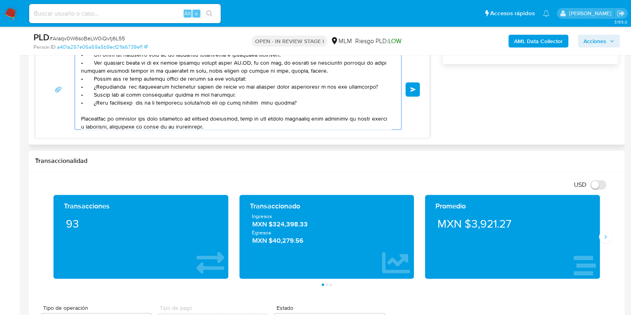 This screenshot has width=631, height=315. Describe the element at coordinates (87, 38) in the screenshot. I see `span: # Araqv0W6soBeLW0iQvtj6L55` at that location.